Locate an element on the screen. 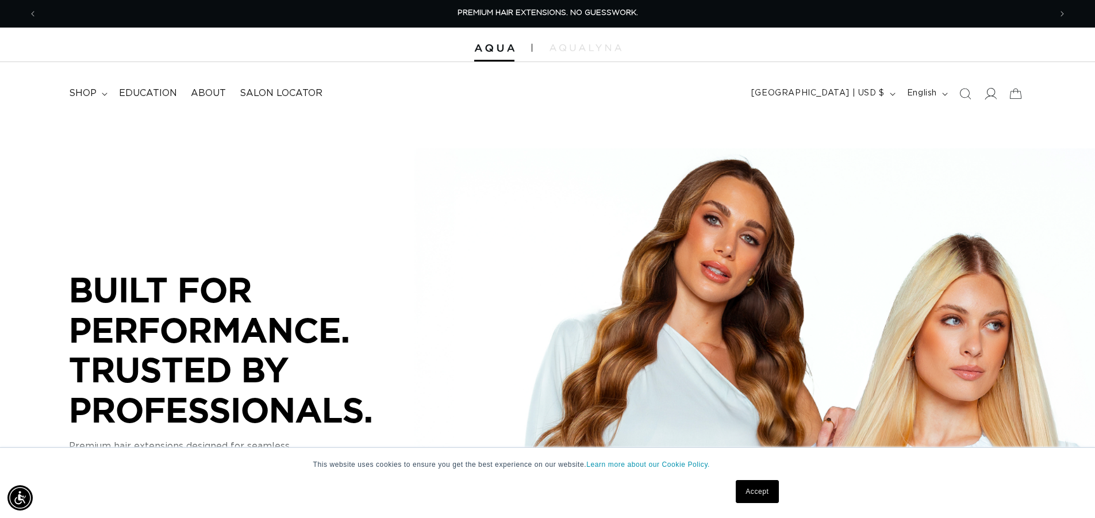 The width and height of the screenshot is (1095, 518). span: Salon Locator is located at coordinates (281, 93).